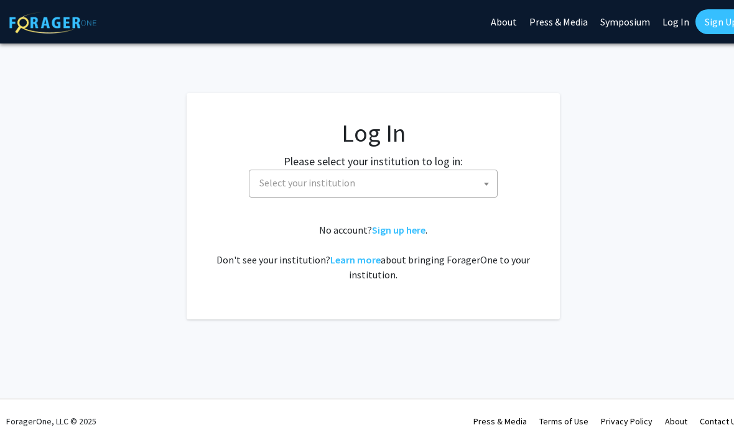 This screenshot has height=443, width=734. What do you see at coordinates (373, 161) in the screenshot?
I see `label: Please select your institution to log in:` at bounding box center [373, 161].